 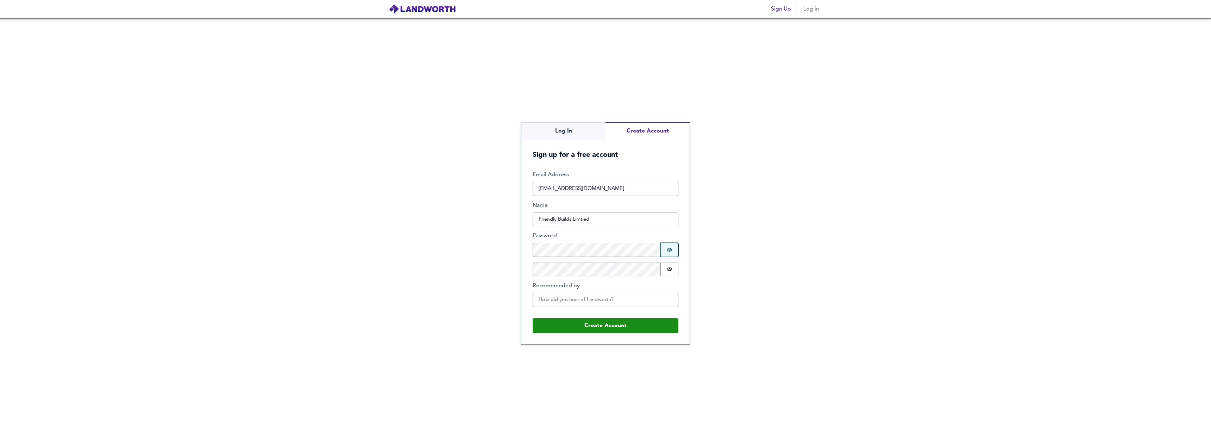 What do you see at coordinates (606, 175) in the screenshot?
I see `label: Email Address` at bounding box center [606, 175].